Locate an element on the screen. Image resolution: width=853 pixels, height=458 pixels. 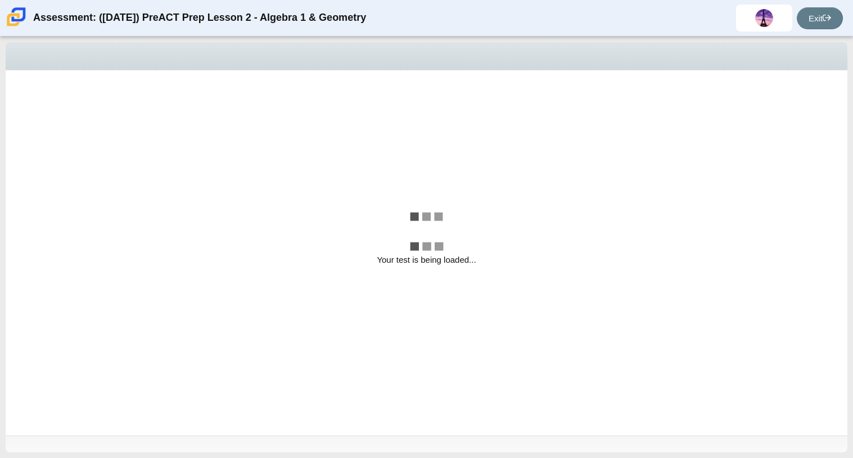
a: Carmen School of Science & Technology is located at coordinates (16, 25).